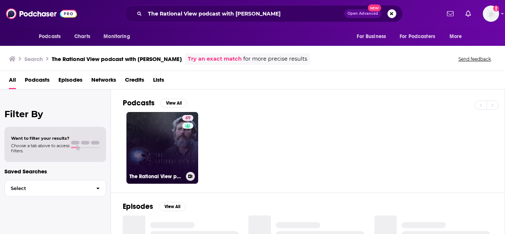  What do you see at coordinates (159, 81) in the screenshot?
I see `span: Lists` at bounding box center [159, 81].